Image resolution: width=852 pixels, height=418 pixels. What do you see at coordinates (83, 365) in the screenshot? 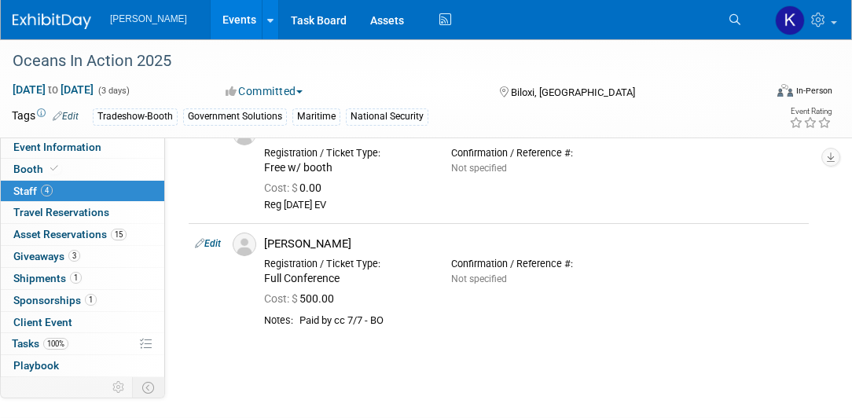
I see `a: Playbook` at bounding box center [83, 365].